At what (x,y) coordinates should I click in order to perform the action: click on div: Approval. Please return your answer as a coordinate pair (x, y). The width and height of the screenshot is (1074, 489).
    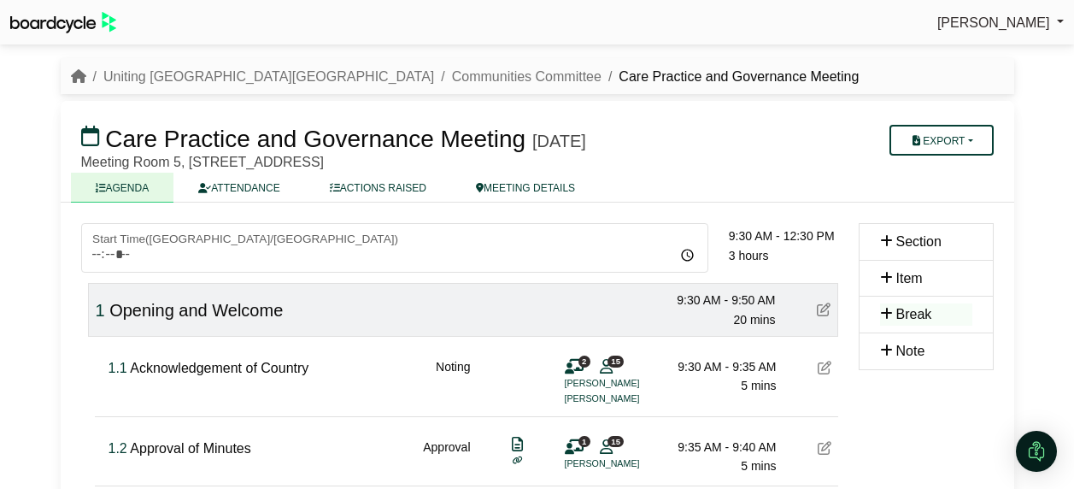
    Looking at the image, I should click on (446, 456).